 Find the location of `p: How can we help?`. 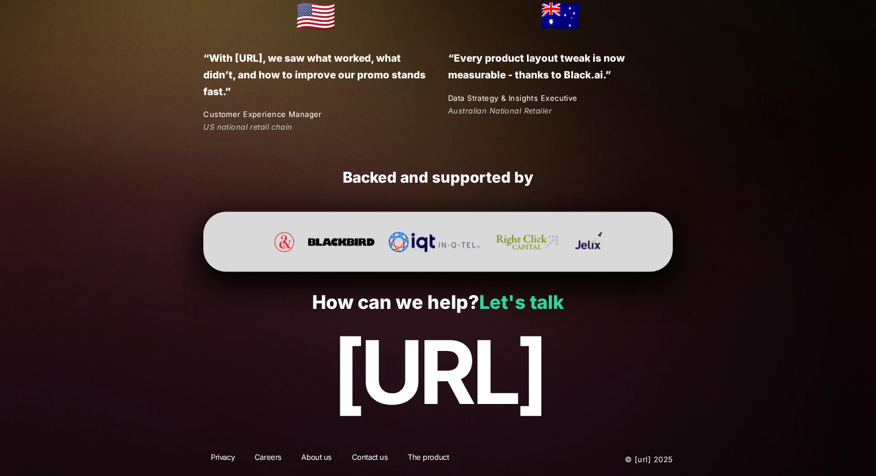

p: How can we help? is located at coordinates (438, 302).